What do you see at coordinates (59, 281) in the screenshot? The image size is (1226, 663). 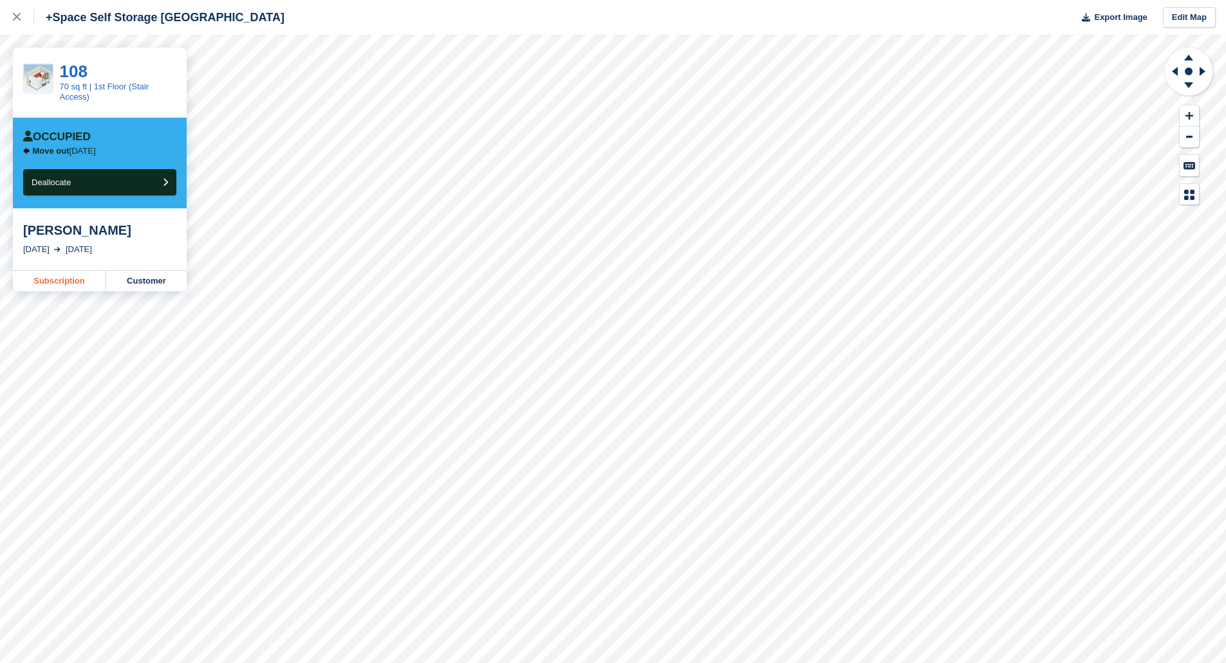 I see `a: Subscription` at bounding box center [59, 281].